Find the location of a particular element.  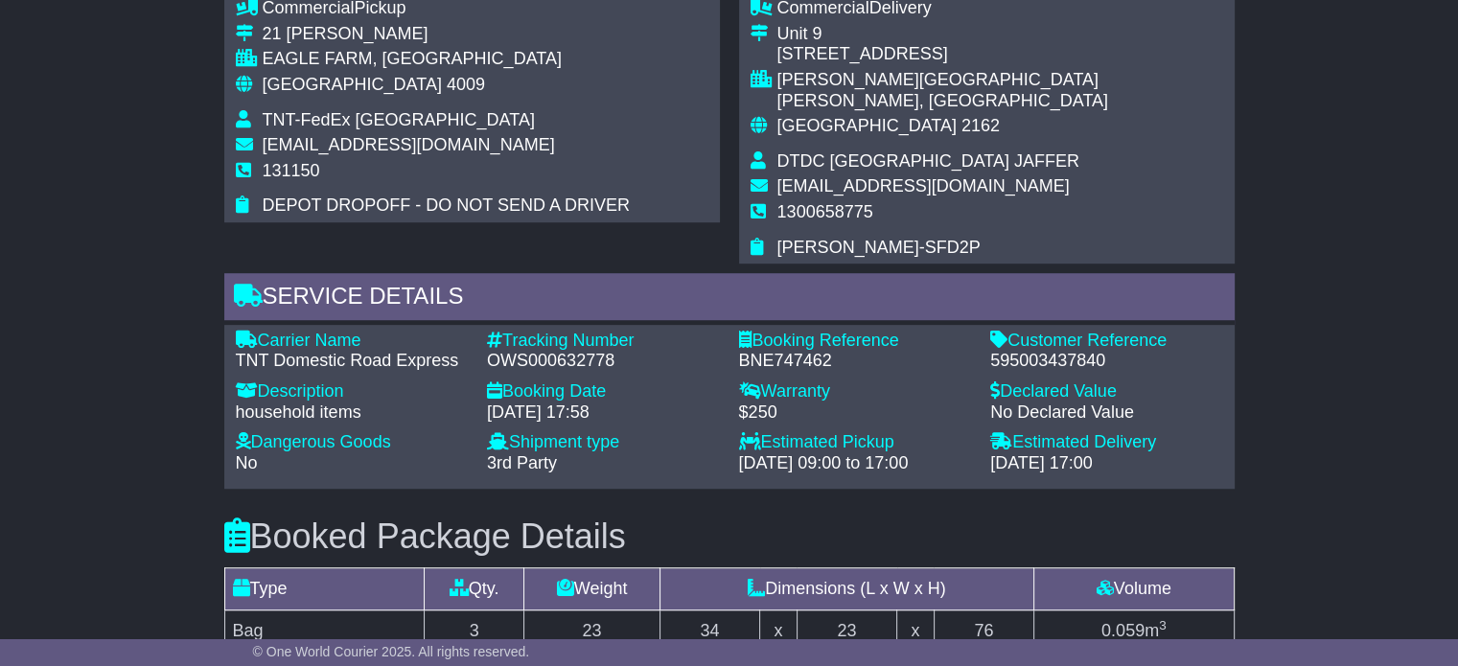

td: 76 is located at coordinates (984, 632).